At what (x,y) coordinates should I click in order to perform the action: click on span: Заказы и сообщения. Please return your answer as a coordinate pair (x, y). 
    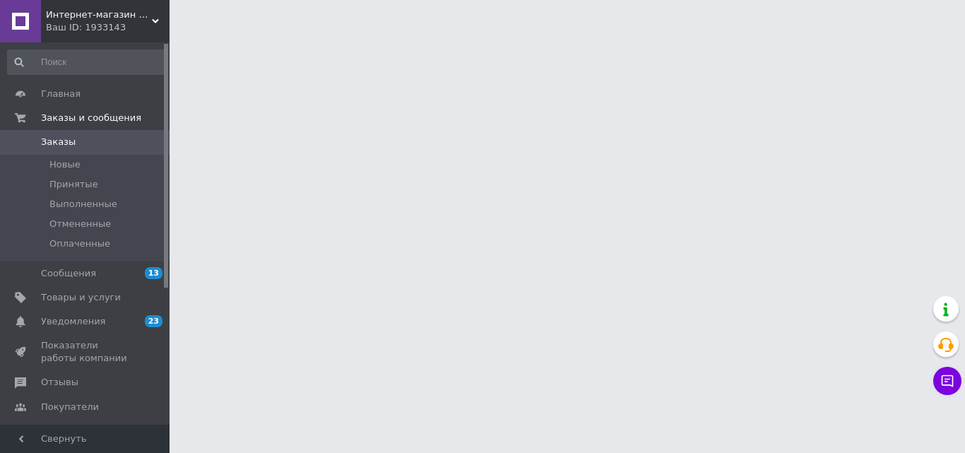
    Looking at the image, I should click on (91, 118).